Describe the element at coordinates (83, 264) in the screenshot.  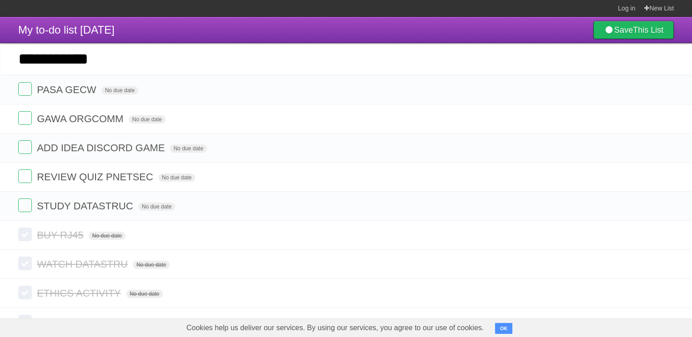
I see `span: WATCH DATASTRU` at that location.